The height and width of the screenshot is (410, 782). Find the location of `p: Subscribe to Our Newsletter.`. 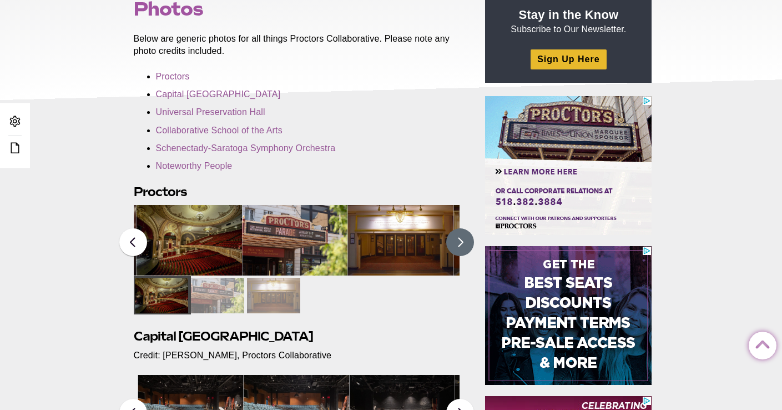

p: Subscribe to Our Newsletter. is located at coordinates (569, 21).